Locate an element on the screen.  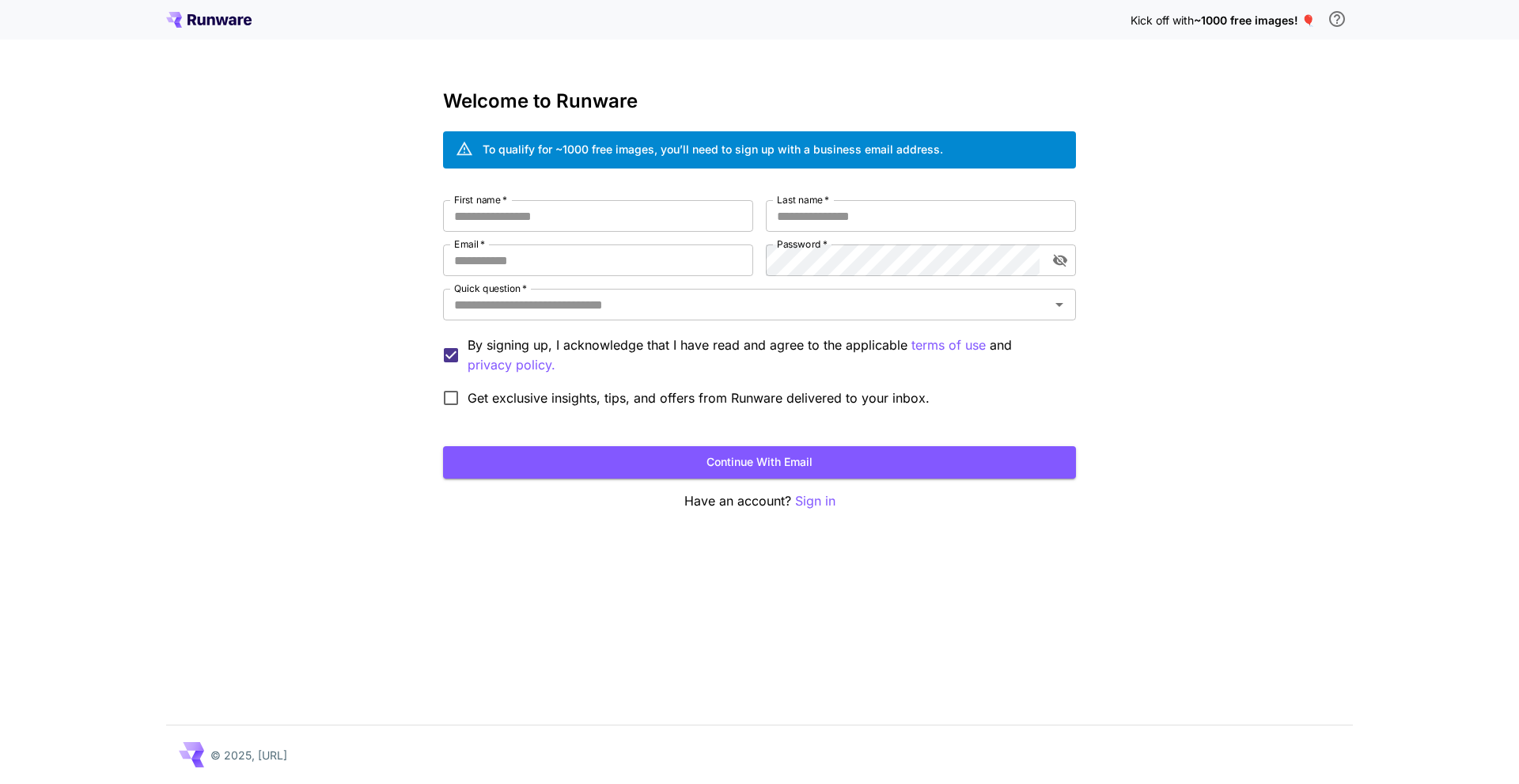
button: toggle password visibility is located at coordinates (1060, 261).